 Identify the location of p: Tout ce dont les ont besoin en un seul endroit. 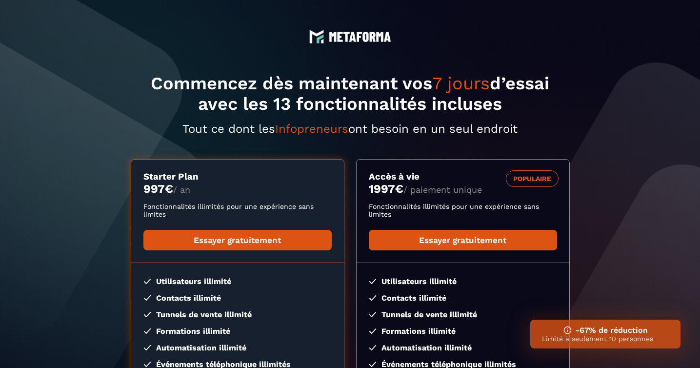
(350, 129).